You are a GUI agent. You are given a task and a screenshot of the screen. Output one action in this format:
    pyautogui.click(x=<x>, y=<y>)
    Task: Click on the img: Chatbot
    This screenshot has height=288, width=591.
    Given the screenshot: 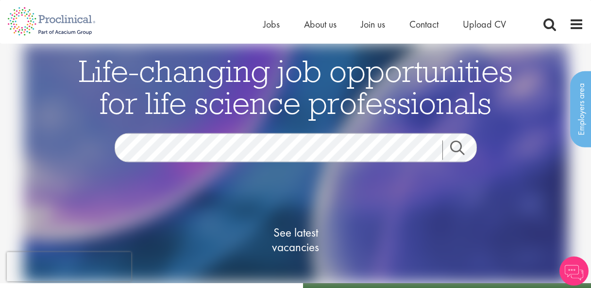 What is the action you would take?
    pyautogui.click(x=574, y=271)
    